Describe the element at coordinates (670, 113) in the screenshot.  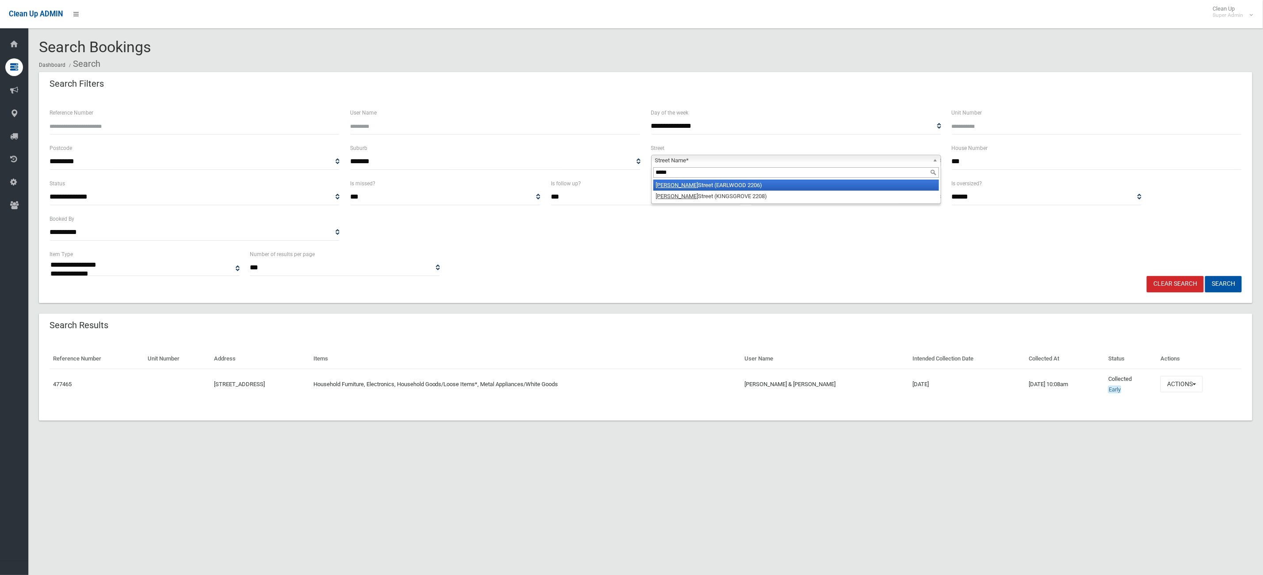
I see `label: Day of the week` at that location.